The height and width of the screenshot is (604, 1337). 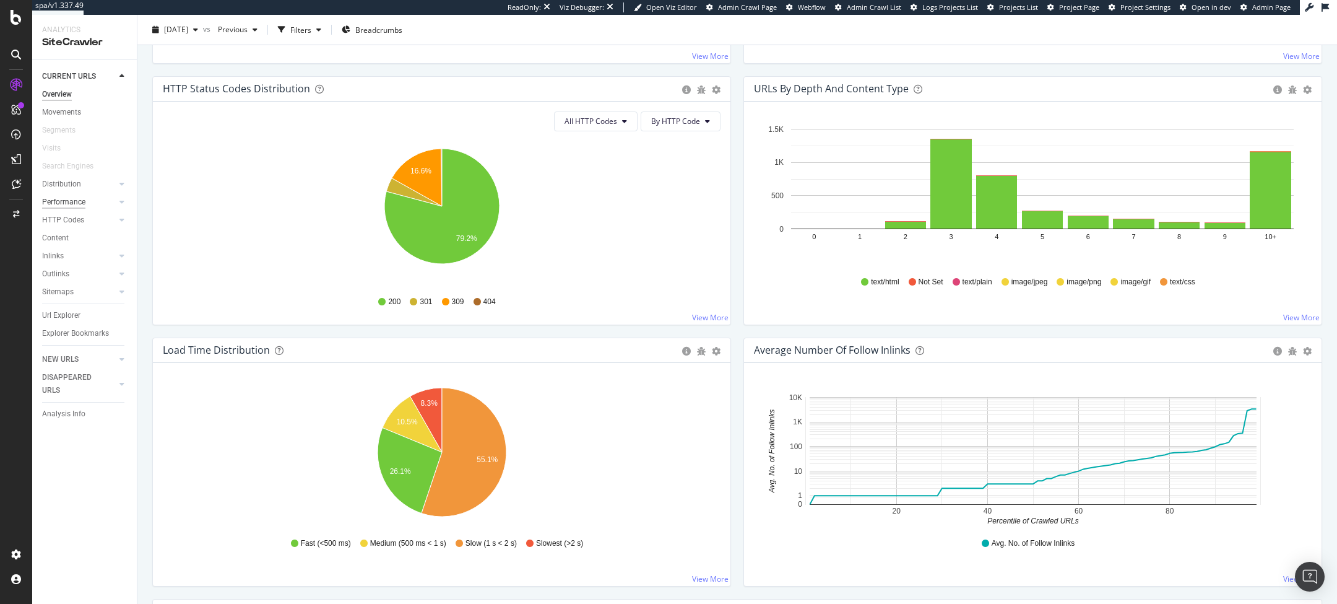 What do you see at coordinates (806, 7) in the screenshot?
I see `a: Webflow` at bounding box center [806, 7].